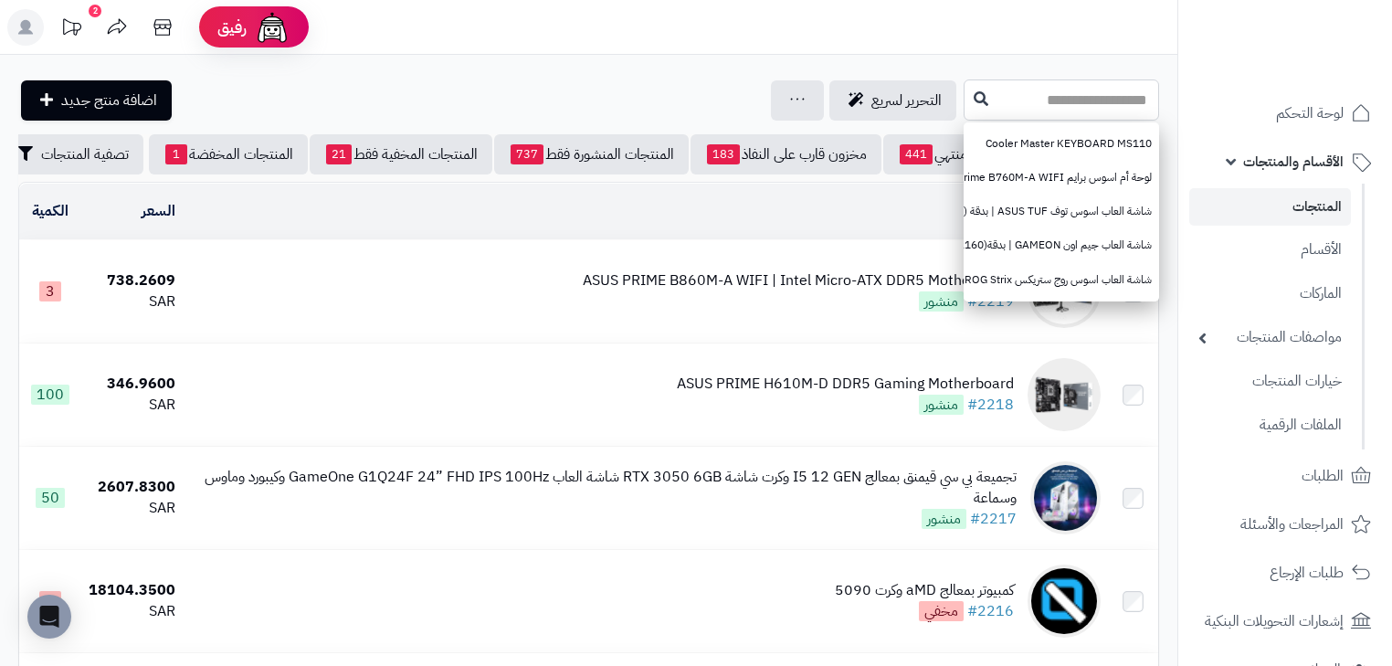 This screenshot has height=666, width=1392. What do you see at coordinates (50, 498) in the screenshot?
I see `span: 50` at bounding box center [50, 498].